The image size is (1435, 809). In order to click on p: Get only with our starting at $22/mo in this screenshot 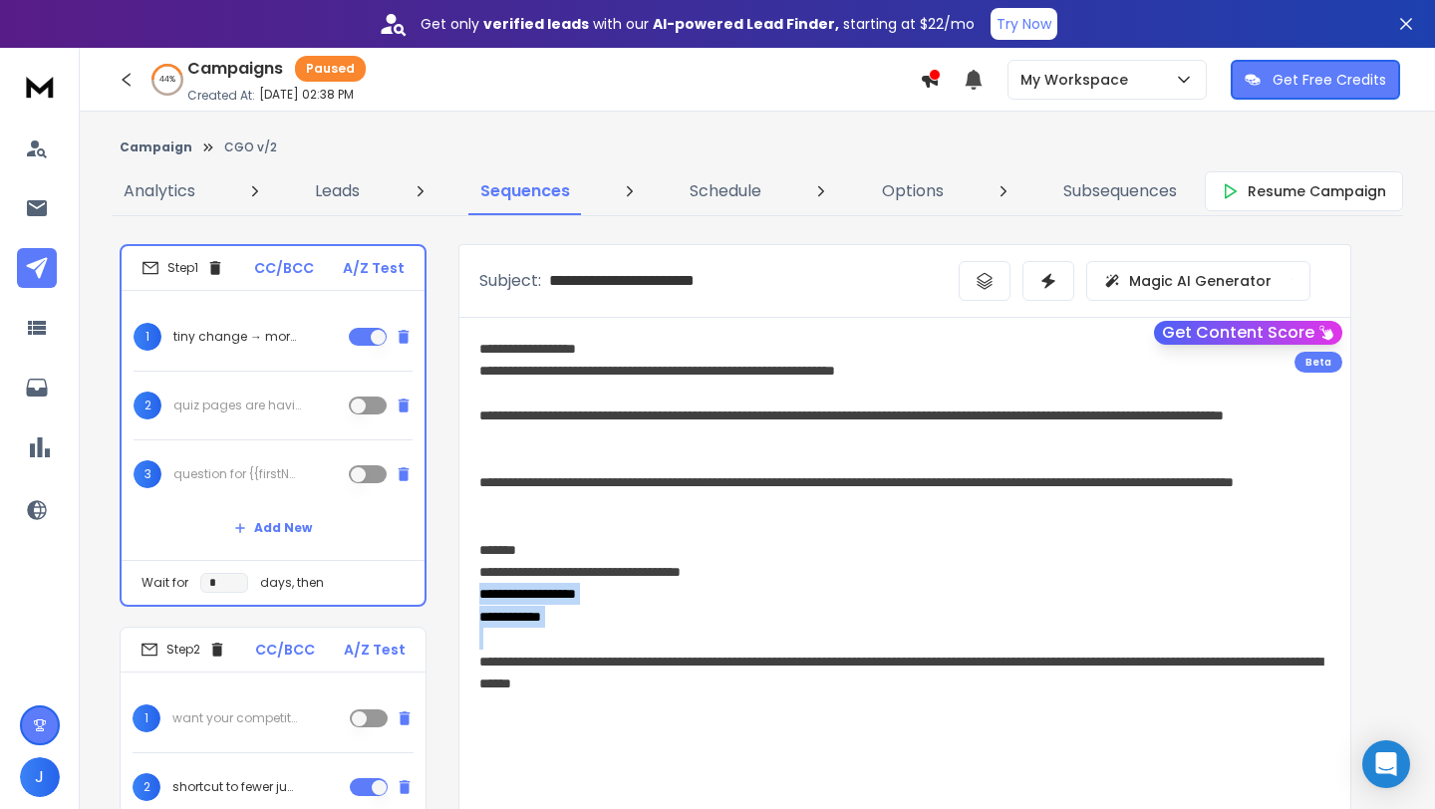, I will do `click(697, 24)`.